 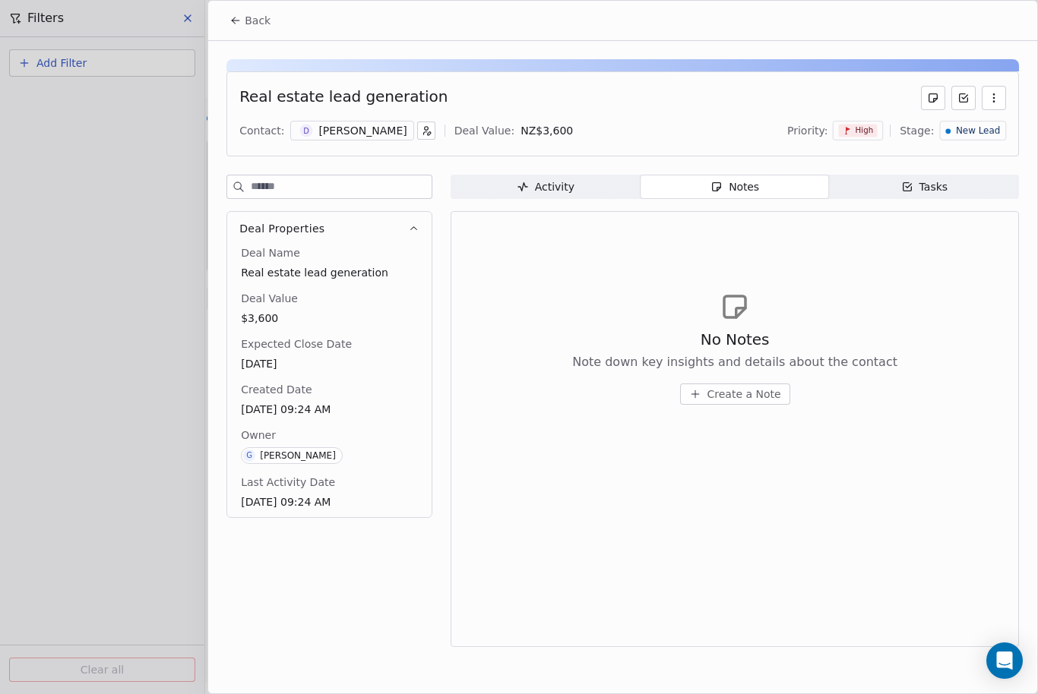 What do you see at coordinates (306, 131) in the screenshot?
I see `span: D` at bounding box center [306, 131].